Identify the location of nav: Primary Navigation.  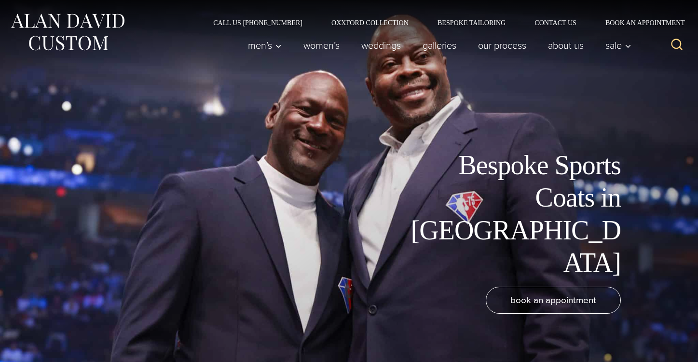
(437, 45).